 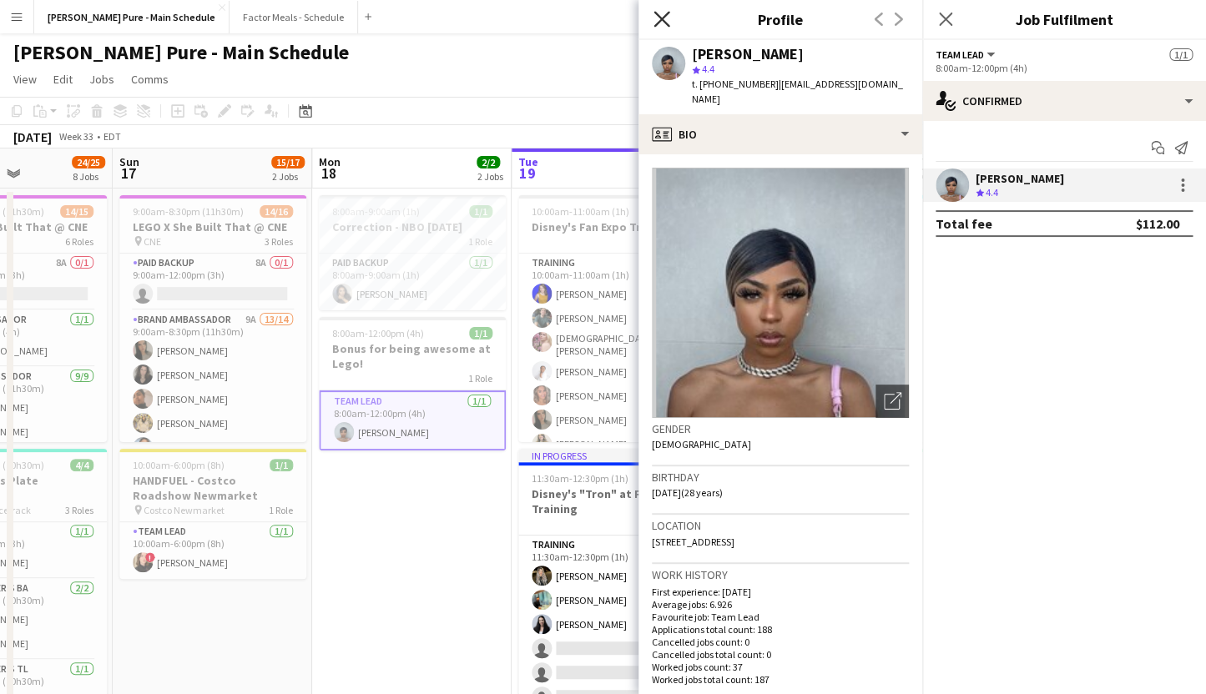 What do you see at coordinates (780, 604) in the screenshot?
I see `p: Average jobs: 6.926` at bounding box center [780, 604].